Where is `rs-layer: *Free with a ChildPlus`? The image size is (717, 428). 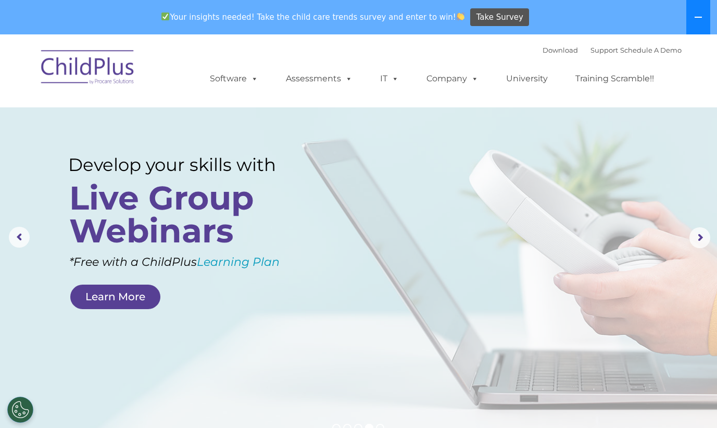
rs-layer: *Free with a ChildPlus is located at coordinates (196, 261).